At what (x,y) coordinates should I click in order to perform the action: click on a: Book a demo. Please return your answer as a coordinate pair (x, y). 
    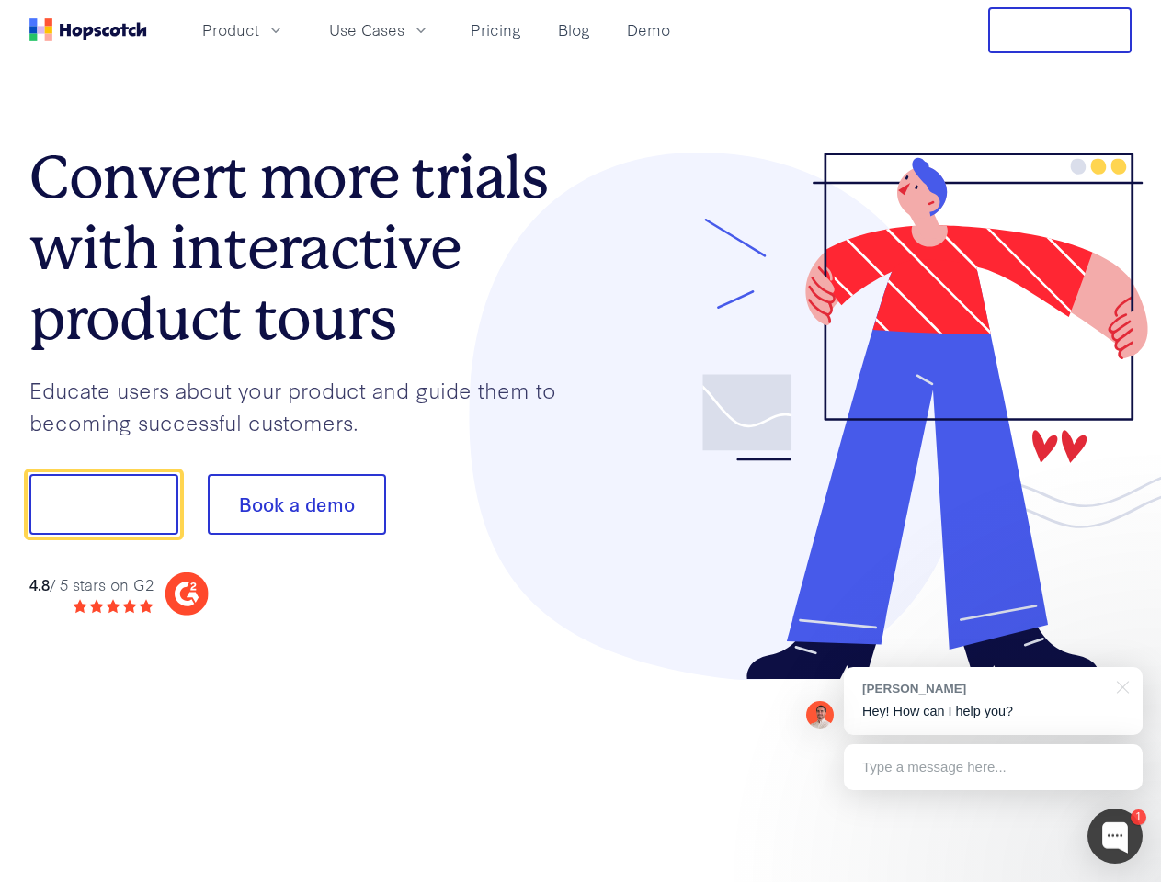
    Looking at the image, I should click on (297, 505).